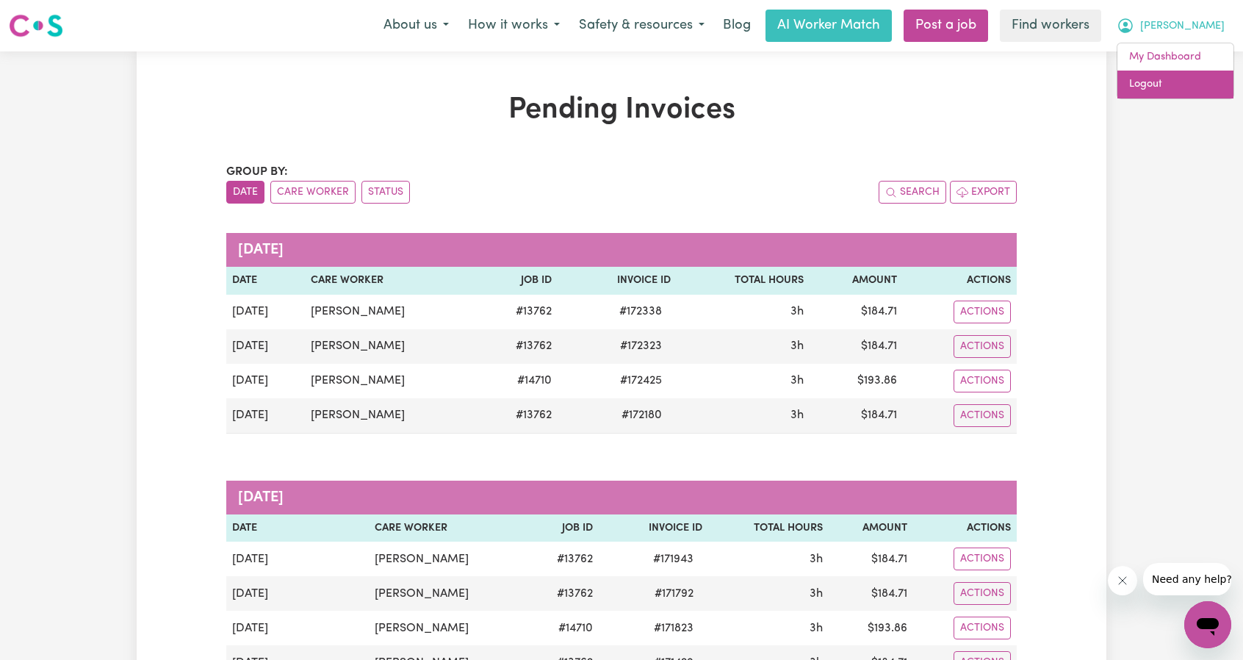 The width and height of the screenshot is (1243, 660). I want to click on div: My Account, so click(1175, 71).